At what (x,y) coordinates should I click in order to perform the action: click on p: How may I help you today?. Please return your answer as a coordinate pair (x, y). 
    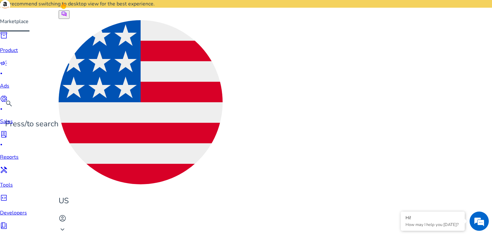
    Looking at the image, I should click on (433, 225).